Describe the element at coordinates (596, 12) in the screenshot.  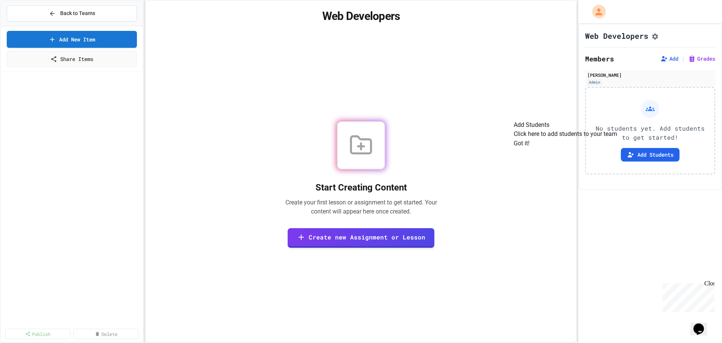
I see `div: My Account` at that location.